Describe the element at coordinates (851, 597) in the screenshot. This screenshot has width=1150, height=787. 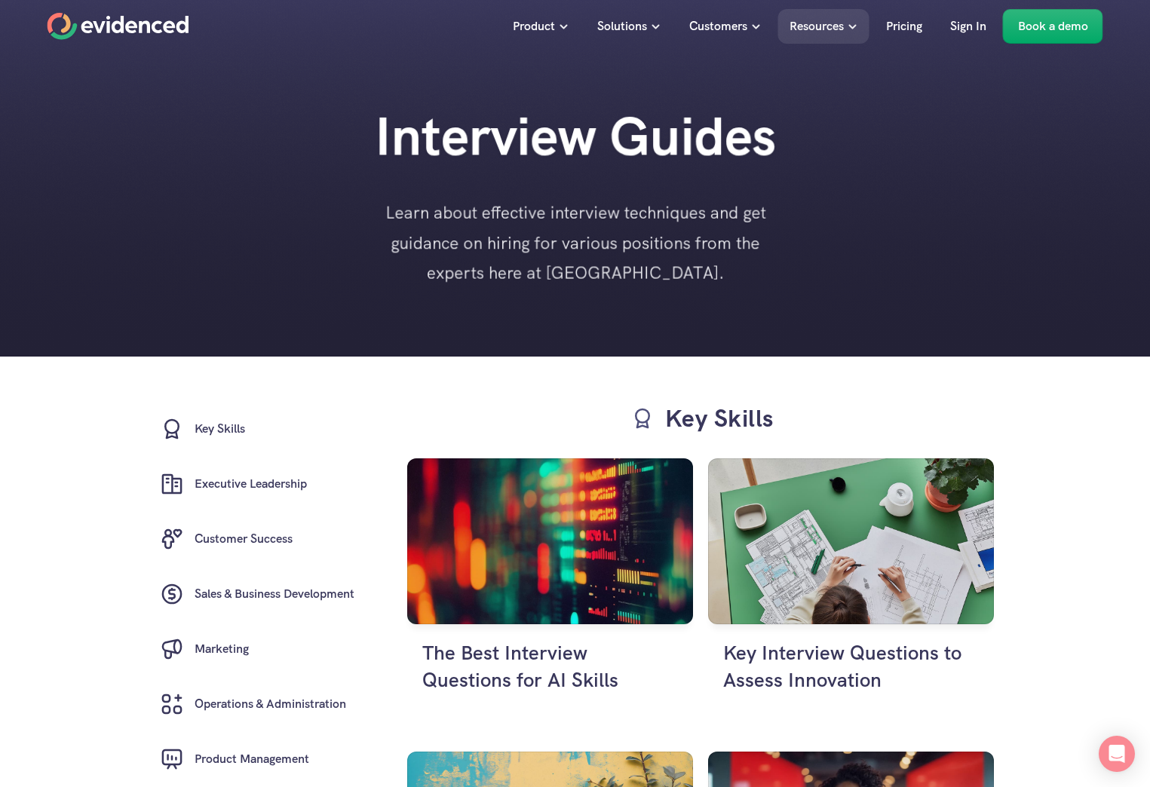
I see `a: An employee innovating on some designsKey Interview Questions to Assess Innovation` at that location.